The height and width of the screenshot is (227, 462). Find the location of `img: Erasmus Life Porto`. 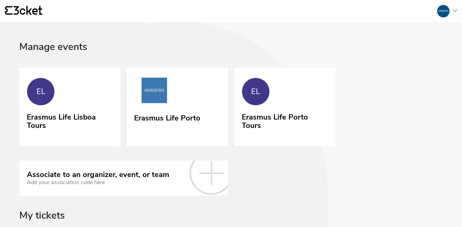

img: Erasmus Life Porto is located at coordinates (154, 92).